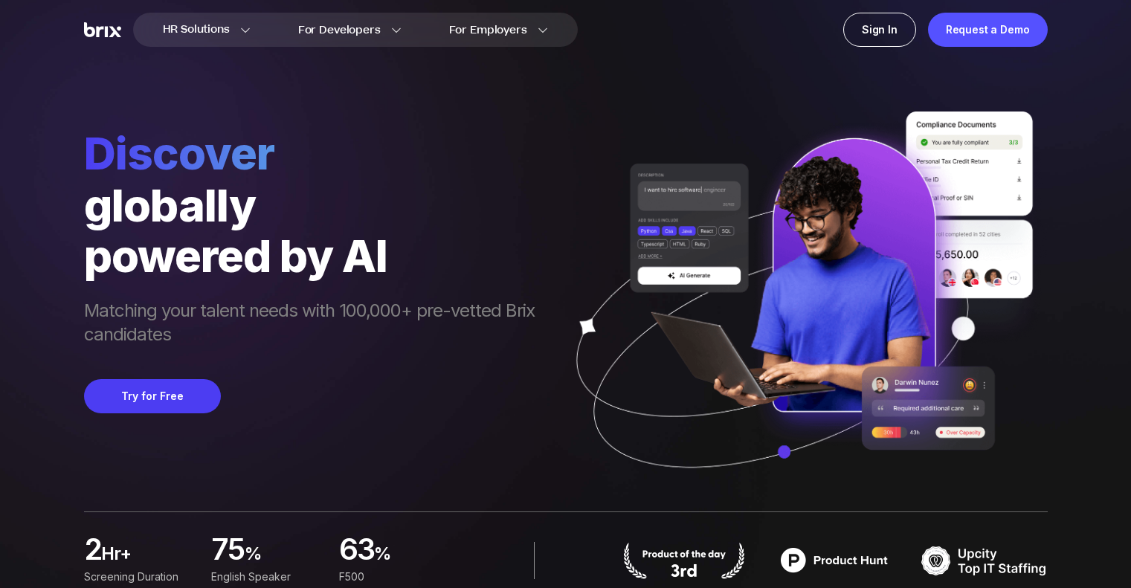  Describe the element at coordinates (196, 30) in the screenshot. I see `span: HR Solutions` at that location.